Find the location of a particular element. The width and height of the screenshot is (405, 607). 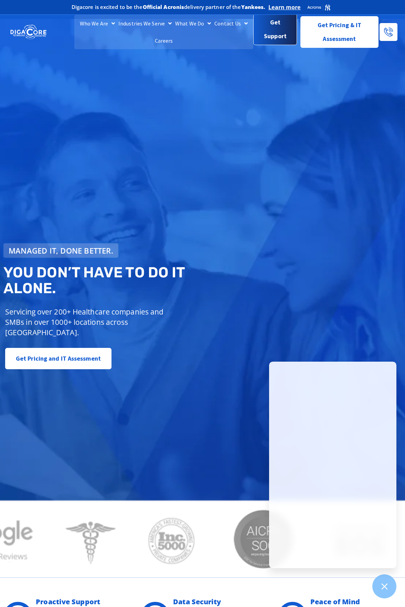

h2: Data Security is located at coordinates (217, 602).